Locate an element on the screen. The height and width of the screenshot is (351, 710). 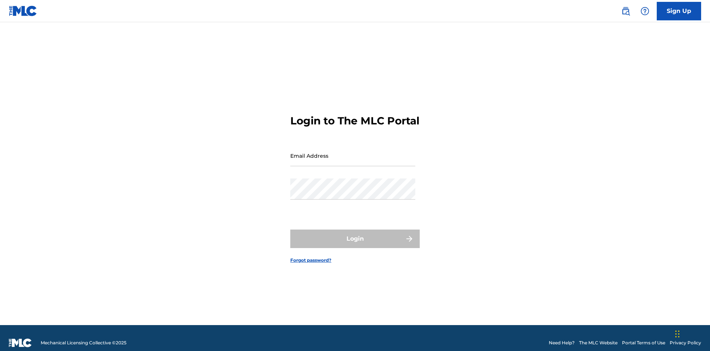
a: Portal Terms of Use is located at coordinates (644, 343).